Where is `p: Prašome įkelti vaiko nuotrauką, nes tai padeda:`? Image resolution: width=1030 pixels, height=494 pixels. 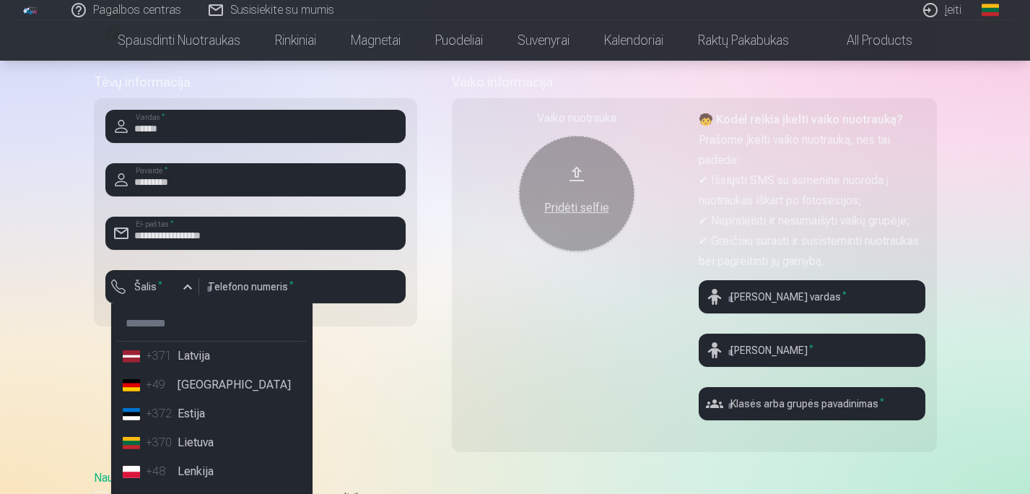 p: Prašome įkelti vaiko nuotrauką, nes tai padeda: is located at coordinates (812, 150).